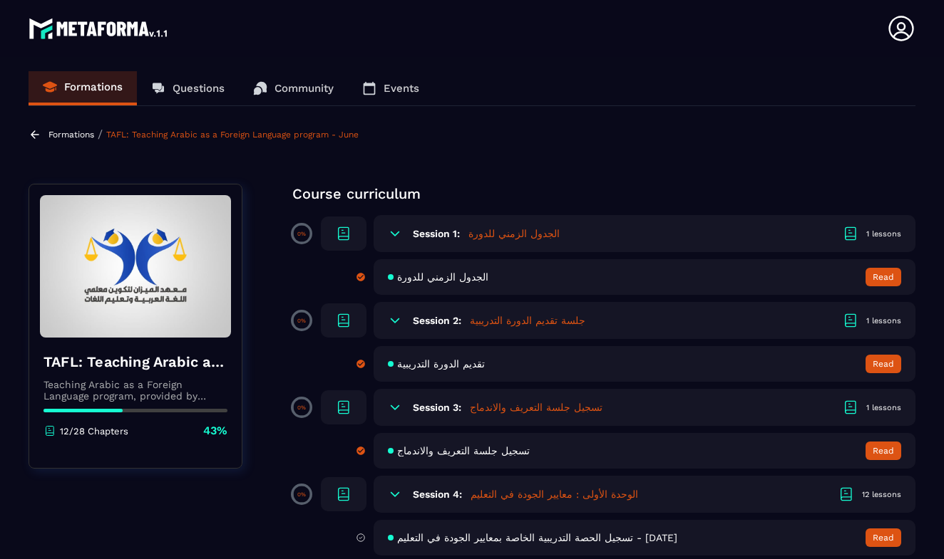 This screenshot has width=944, height=559. Describe the element at coordinates (436, 234) in the screenshot. I see `h6: Session 1:` at that location.